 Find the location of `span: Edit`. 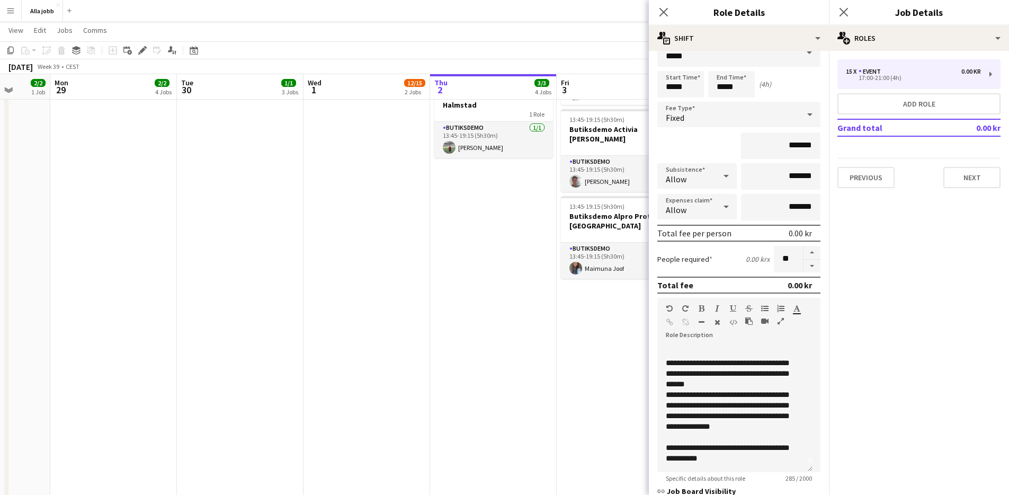

span: Edit is located at coordinates (40, 30).